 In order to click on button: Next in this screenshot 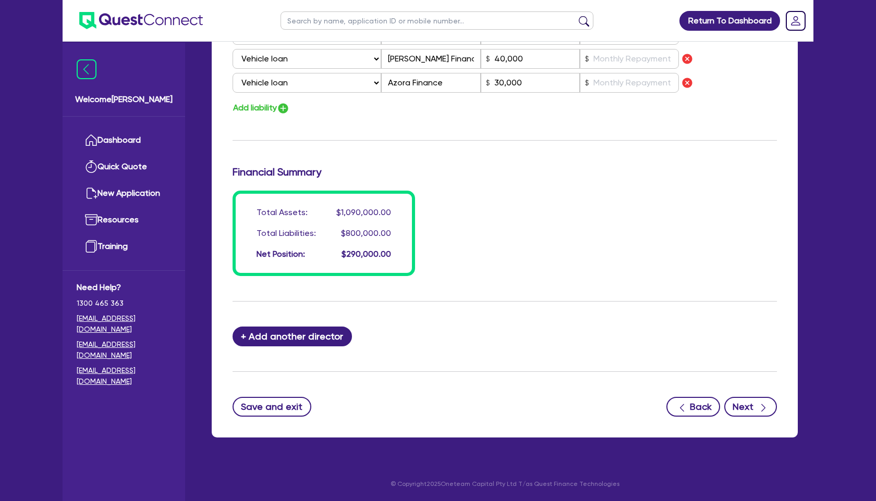, I will do `click(750, 407)`.